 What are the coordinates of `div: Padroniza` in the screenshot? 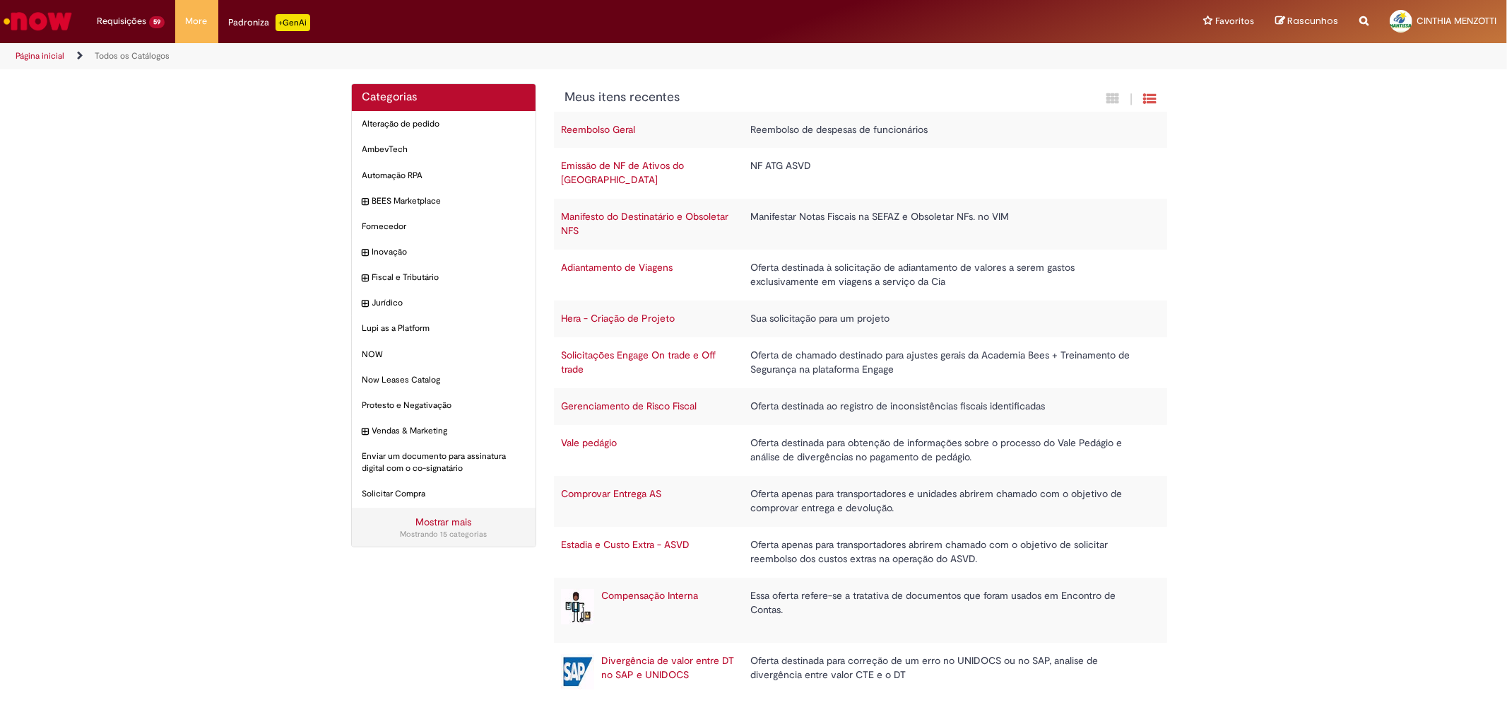 It's located at (269, 23).